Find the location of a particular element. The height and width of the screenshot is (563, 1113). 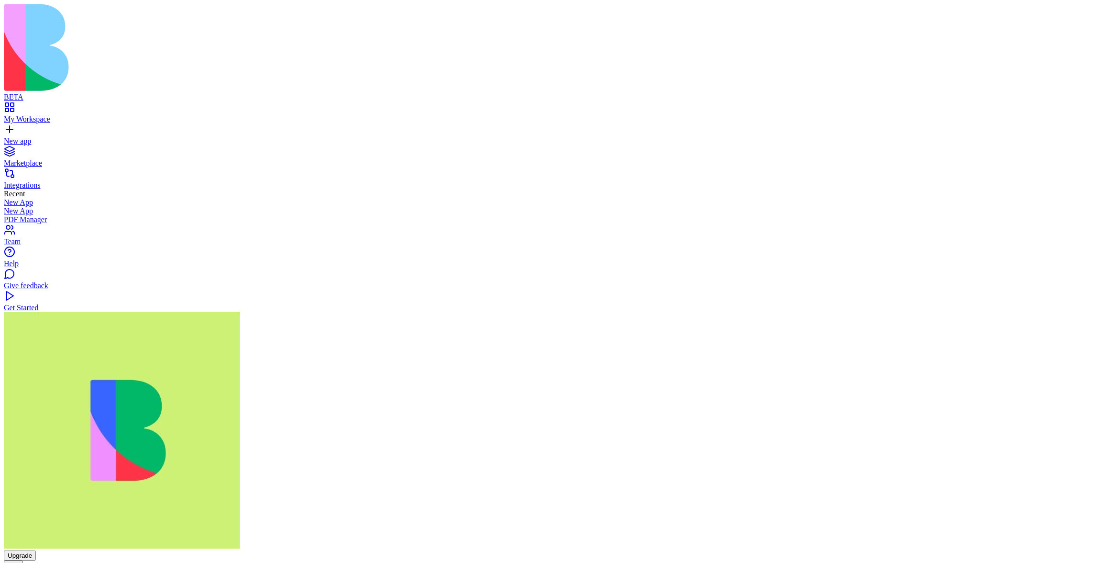

a: BETA is located at coordinates (556, 93).